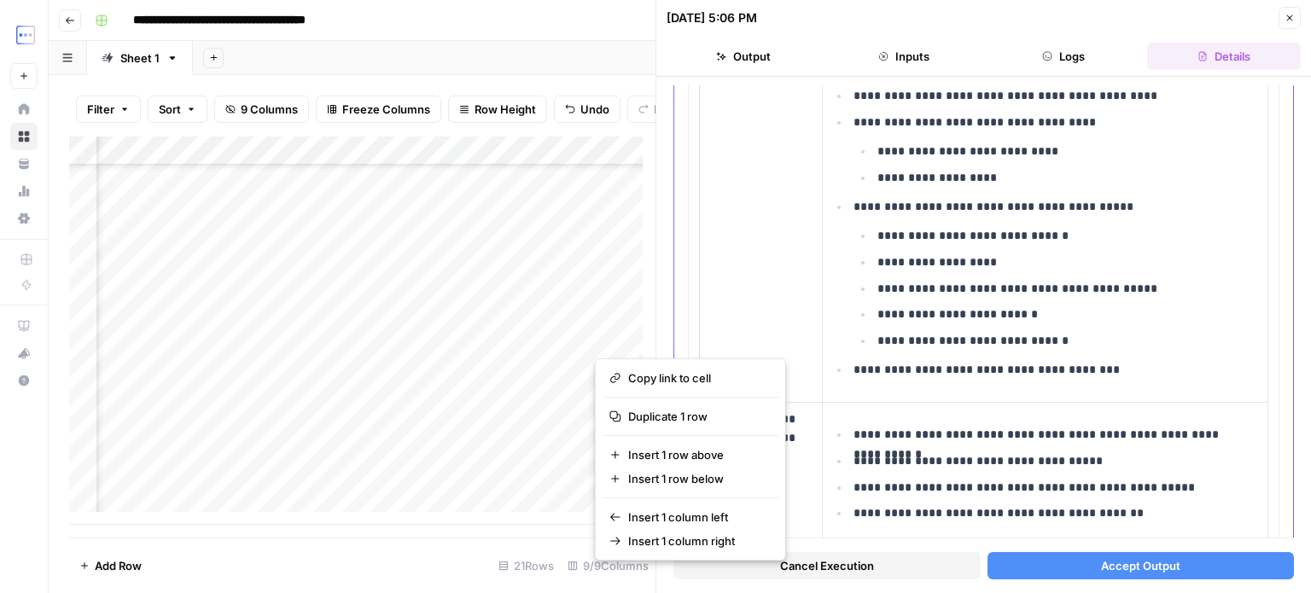 This screenshot has width=1311, height=593. Describe the element at coordinates (1224, 56) in the screenshot. I see `button: Details` at that location.